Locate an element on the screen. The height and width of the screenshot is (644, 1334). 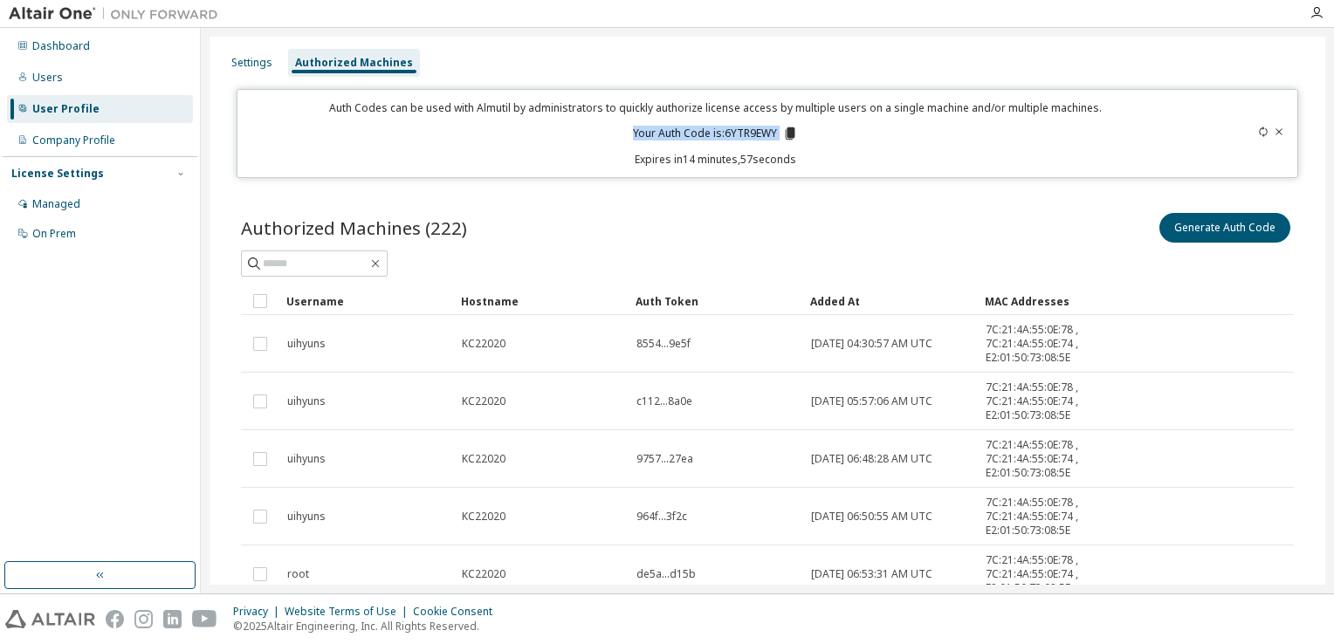
span: de5a...d15b is located at coordinates (666, 574).